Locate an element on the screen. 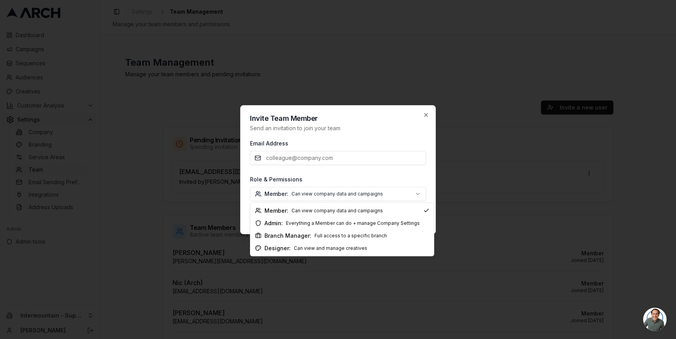  span: Admin: is located at coordinates (274, 223).